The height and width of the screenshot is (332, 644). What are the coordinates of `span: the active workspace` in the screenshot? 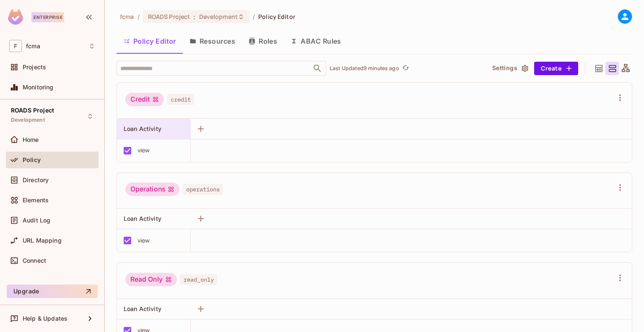 It's located at (127, 16).